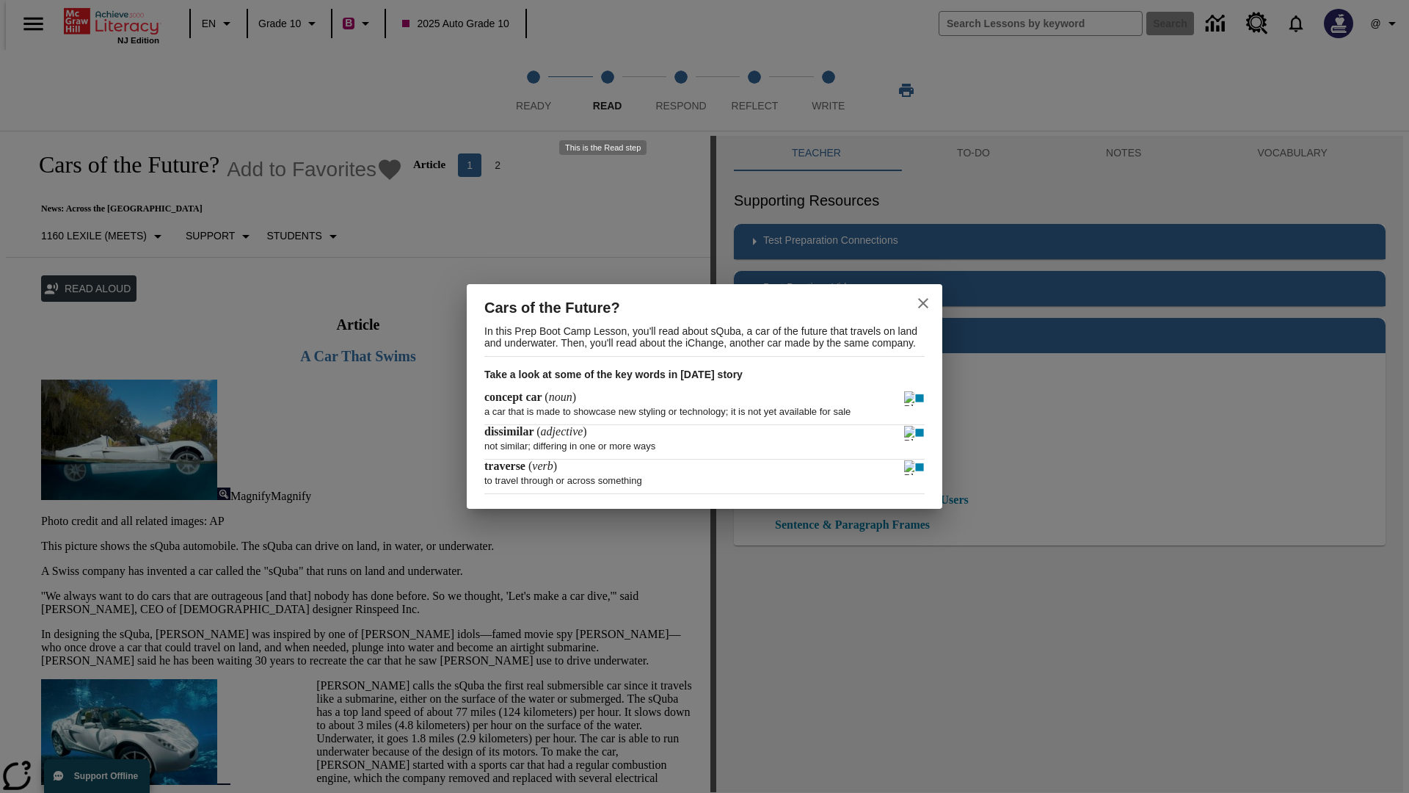  I want to click on span: verb, so click(542, 465).